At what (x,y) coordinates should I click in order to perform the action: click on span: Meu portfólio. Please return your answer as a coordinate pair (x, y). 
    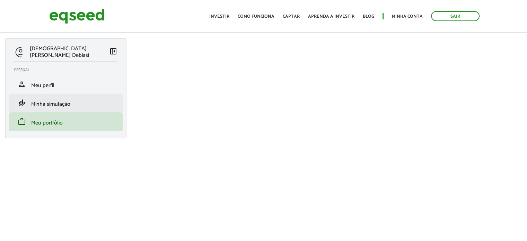
    Looking at the image, I should click on (47, 123).